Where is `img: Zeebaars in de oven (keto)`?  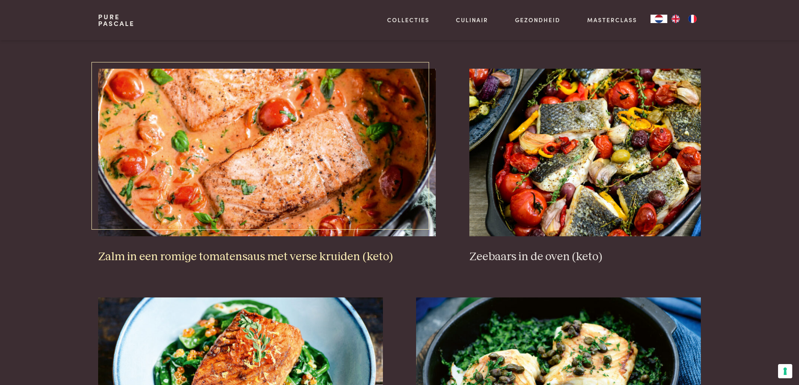 img: Zeebaars in de oven (keto) is located at coordinates (585, 153).